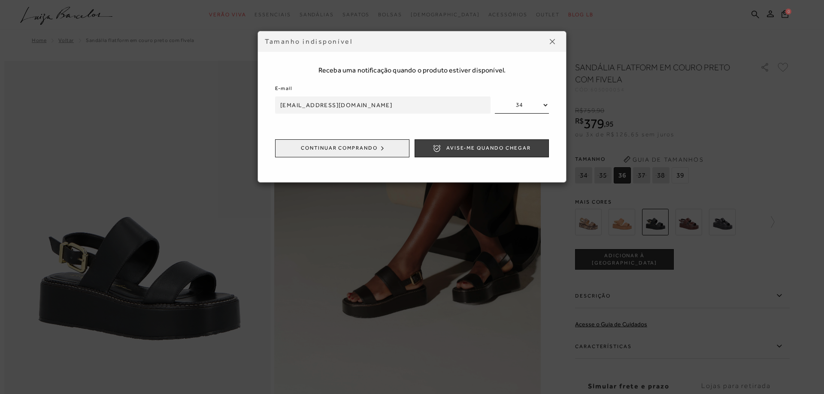 The width and height of the screenshot is (824, 394). Describe the element at coordinates (488, 148) in the screenshot. I see `span: Avise-me quando chegar` at that location.